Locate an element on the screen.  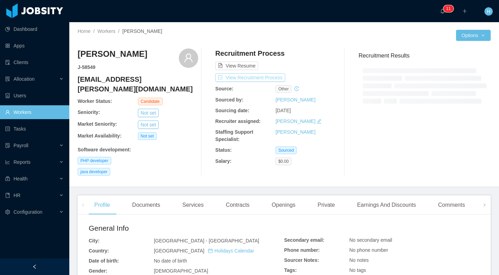
b: Sourcer Notes: is located at coordinates (302, 260).